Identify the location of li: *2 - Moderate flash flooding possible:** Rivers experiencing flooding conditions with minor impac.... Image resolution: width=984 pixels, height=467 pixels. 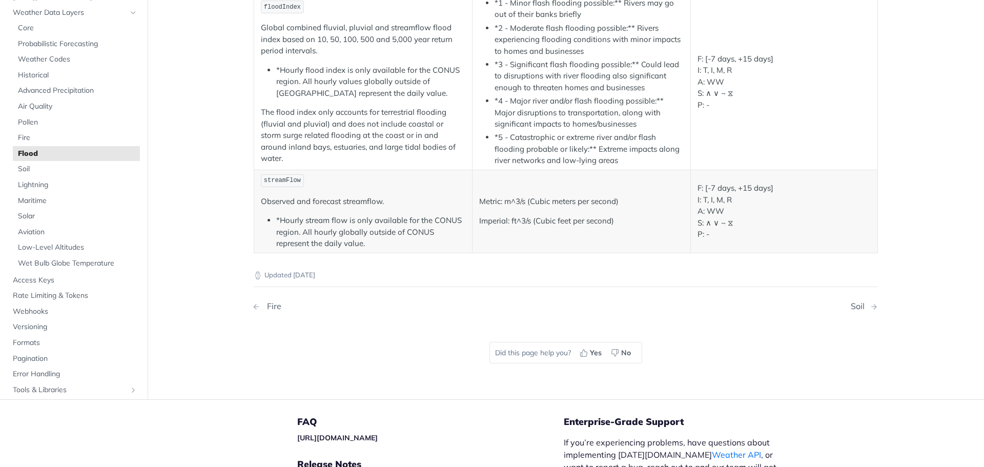
(589, 40).